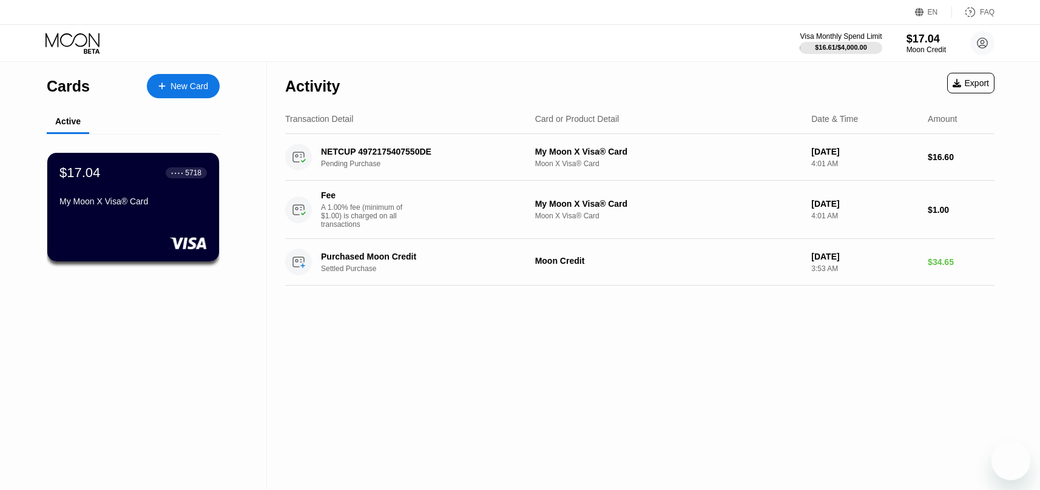 The width and height of the screenshot is (1040, 490). I want to click on div: FeeA 1.00% fee (minimum of $1.00) is charged on all transactionsMy Moon X Visa® CardMoon X Visa® ..., so click(640, 210).